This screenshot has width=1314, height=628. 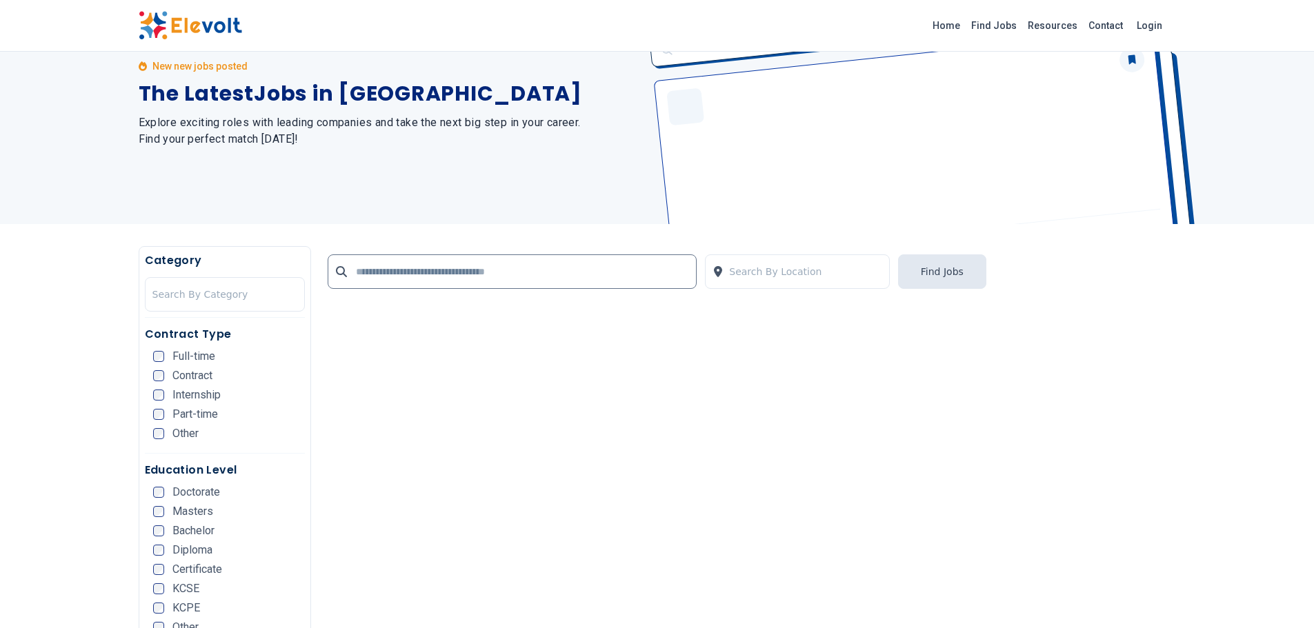 I want to click on input: Part-time, so click(x=159, y=414).